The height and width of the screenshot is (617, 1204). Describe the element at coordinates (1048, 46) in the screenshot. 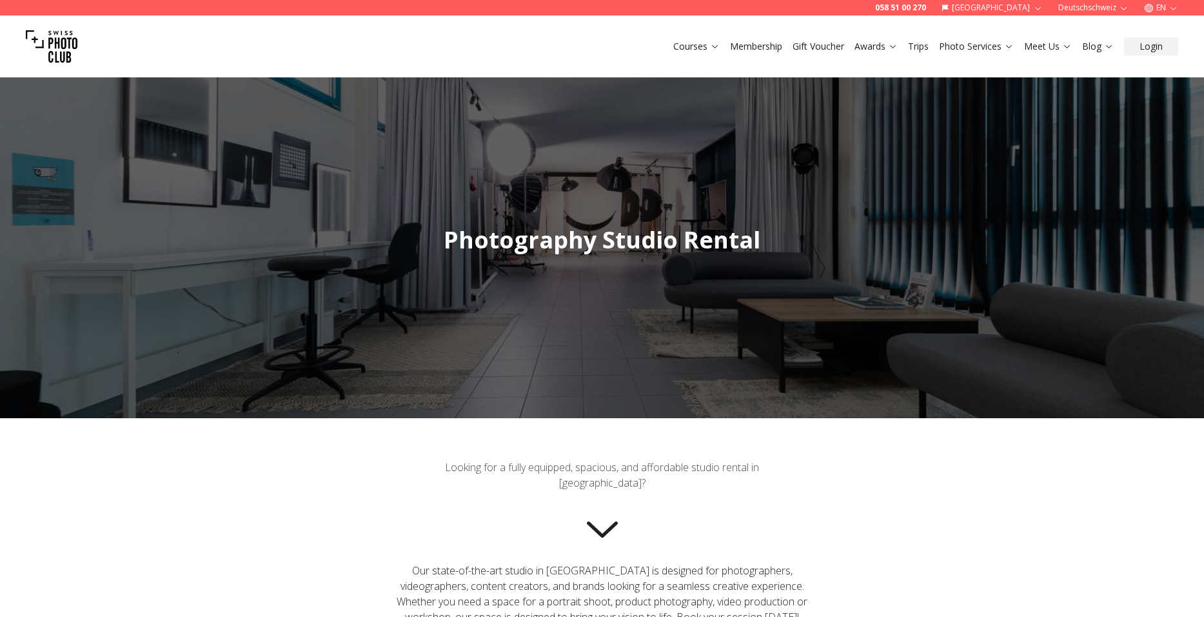

I see `button: Meet Us` at that location.